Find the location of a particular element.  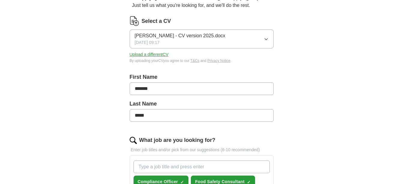

img: search.png is located at coordinates (133, 140).